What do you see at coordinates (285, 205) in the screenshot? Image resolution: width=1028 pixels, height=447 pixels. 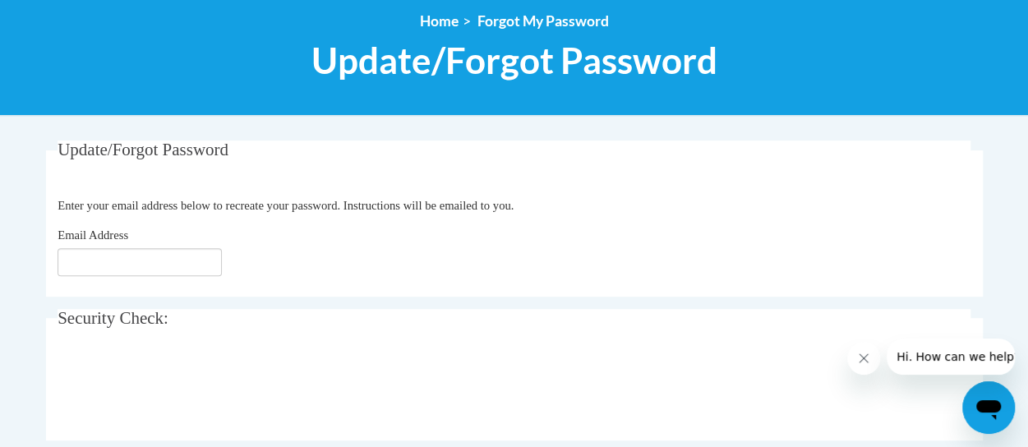 I see `span: Enter your email address below to recreate your password. Instructions will be emailed to you.` at bounding box center [285, 205].